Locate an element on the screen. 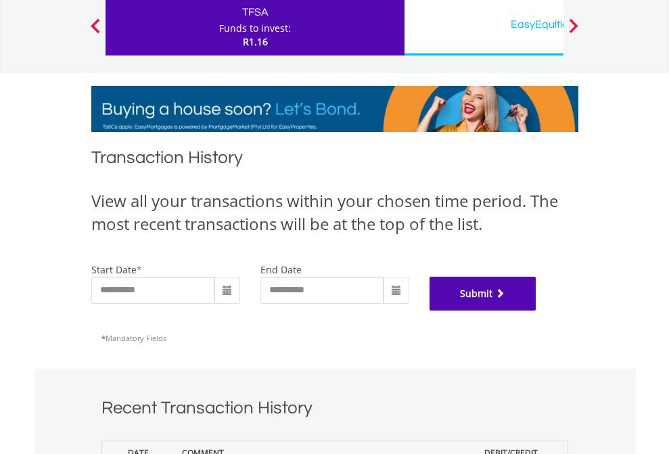 Image resolution: width=669 pixels, height=454 pixels. div: Funds to invest: is located at coordinates (255, 28).